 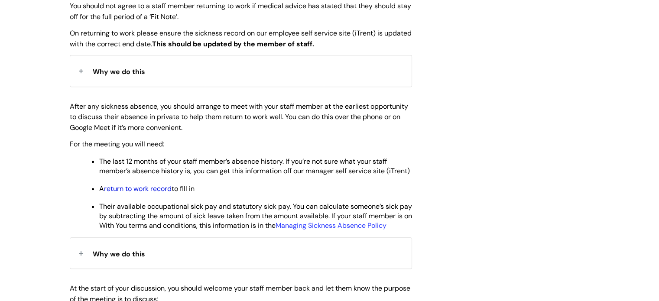 What do you see at coordinates (240, 39) in the screenshot?
I see `span: On returning to work please ensure the sickness record on our employee self service site (iTrent)...` at bounding box center [240, 39].